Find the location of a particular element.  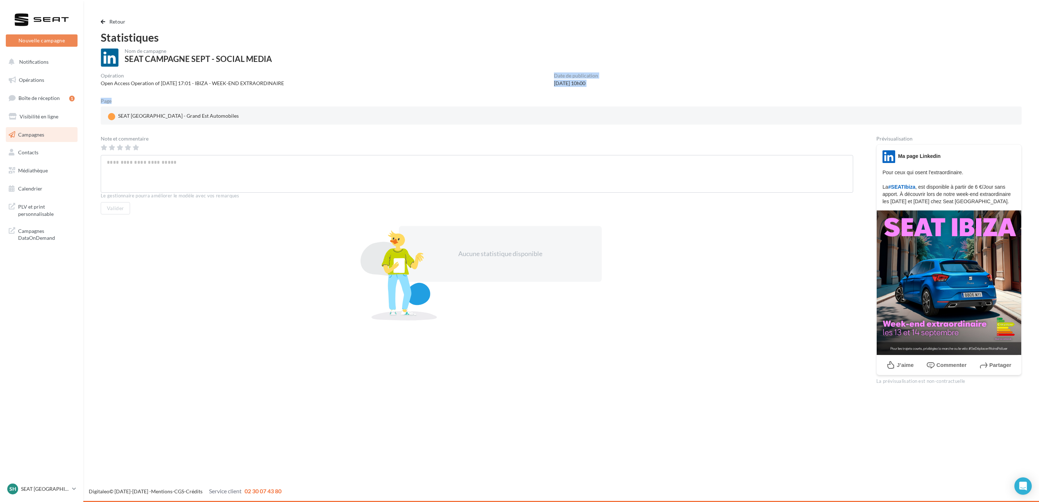

a: Campagnes DataOnDemand is located at coordinates (42, 234).